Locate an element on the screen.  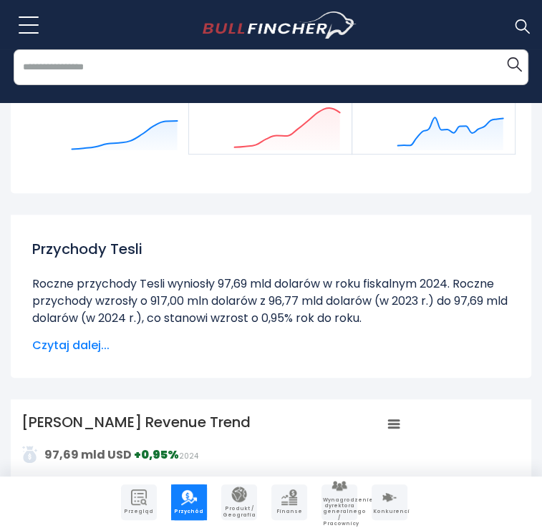
a: Przejdź do strony głównej is located at coordinates (279, 25).